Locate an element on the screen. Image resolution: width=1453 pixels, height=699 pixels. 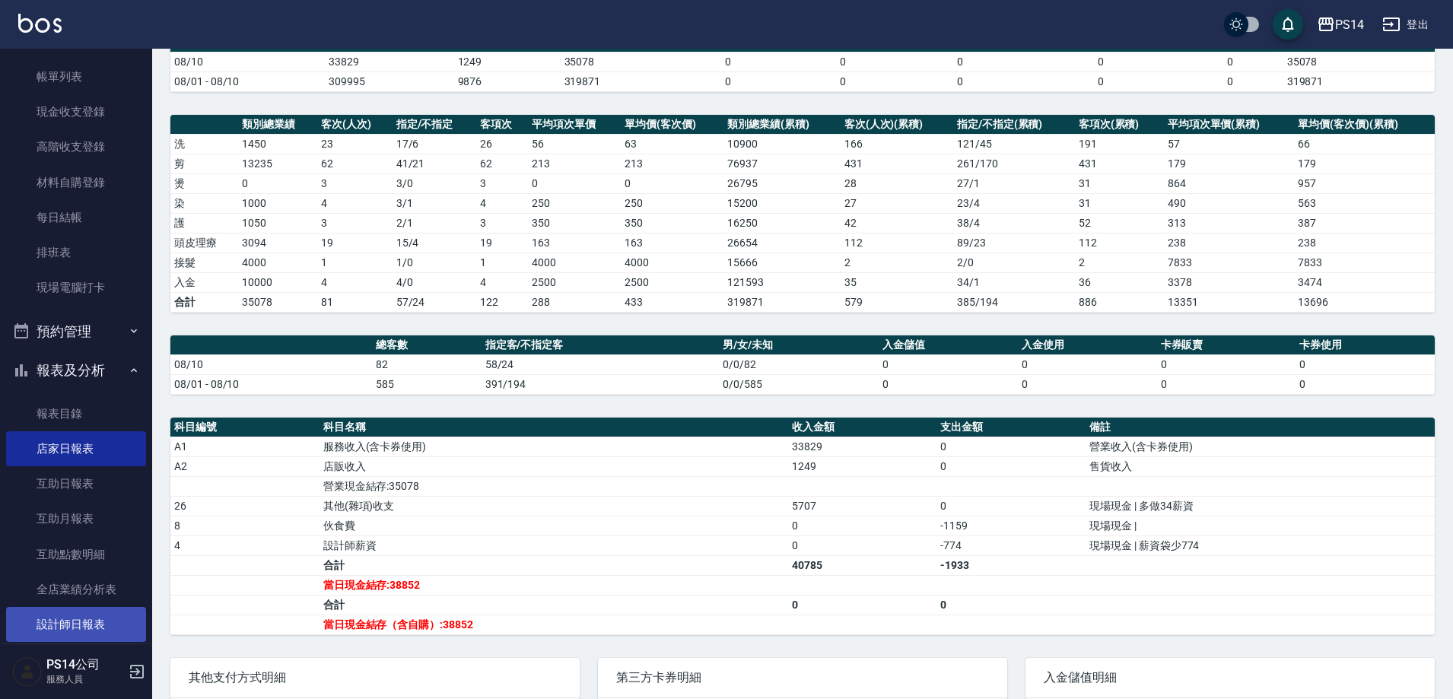
td: 3 / 0 is located at coordinates (434, 183).